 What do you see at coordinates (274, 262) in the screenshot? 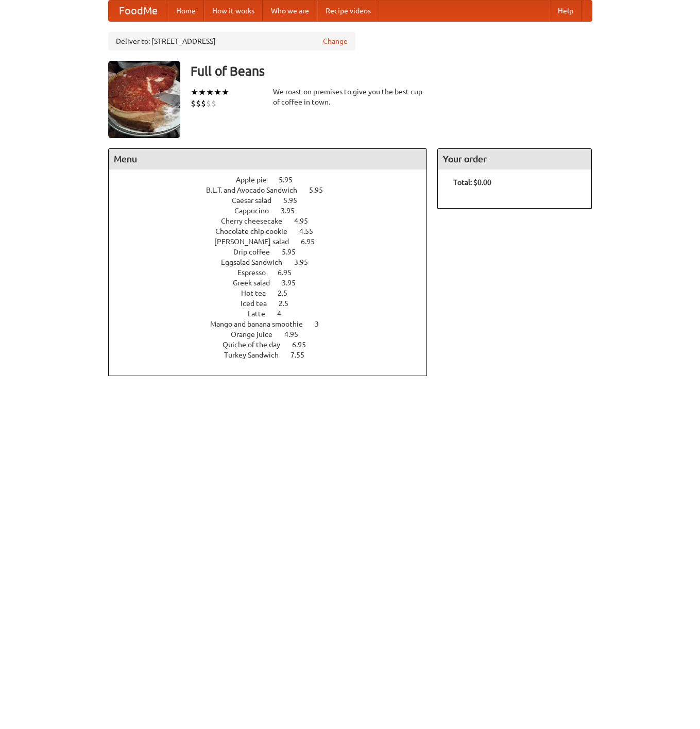
I see `a: Eggsalad Sandwich 3.95` at bounding box center [274, 262].